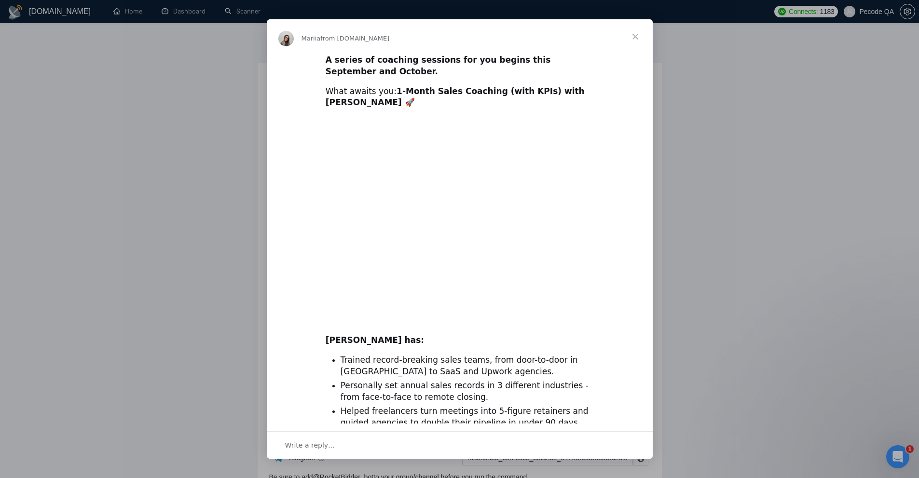 The width and height of the screenshot is (919, 478). Describe the element at coordinates (460, 97) in the screenshot. I see `div: What awaits you:` at that location.